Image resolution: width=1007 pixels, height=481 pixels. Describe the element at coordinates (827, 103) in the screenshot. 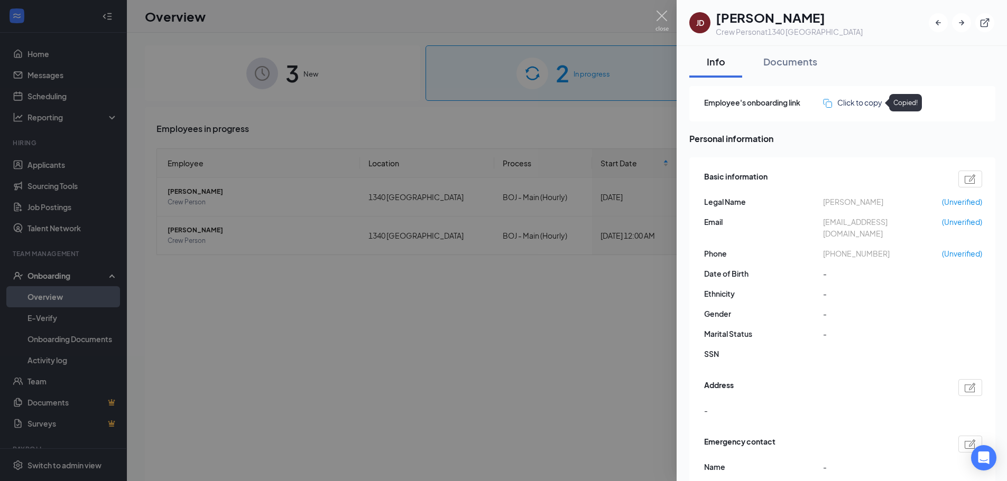

I see `img: click-to-copy.71757273a98fde459dfc.svg` at that location.